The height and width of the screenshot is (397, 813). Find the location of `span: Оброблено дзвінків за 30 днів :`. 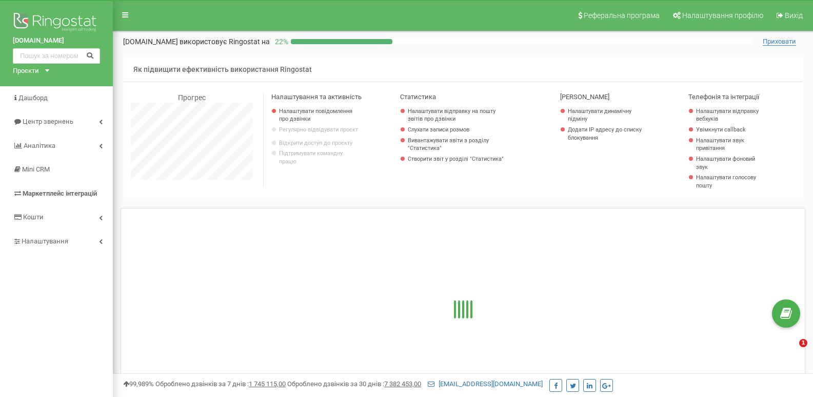

span: Оброблено дзвінків за 30 днів : is located at coordinates (354, 383).